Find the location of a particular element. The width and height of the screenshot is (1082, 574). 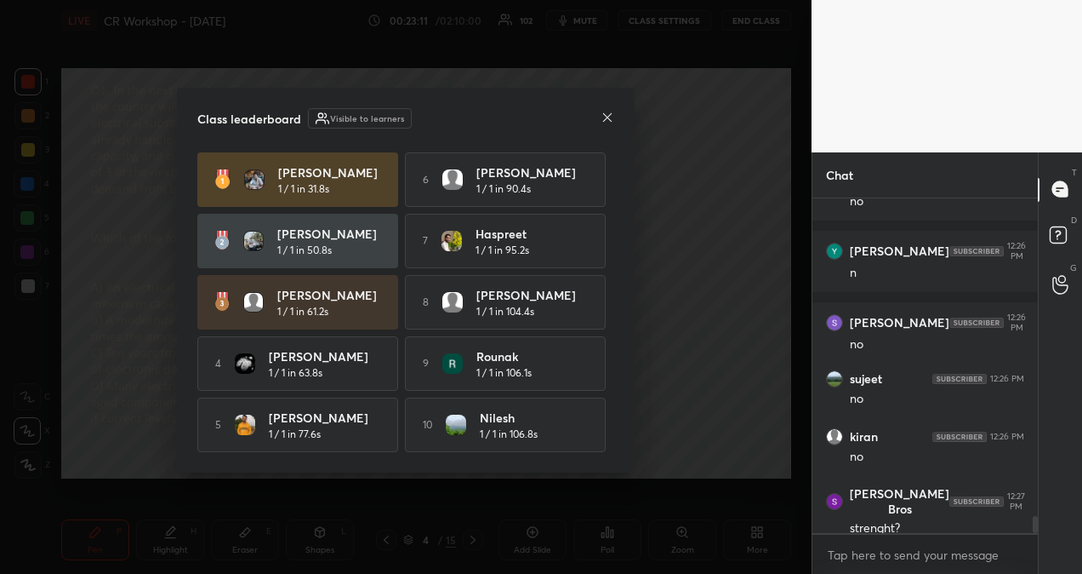

h5: 9 is located at coordinates (425, 363).